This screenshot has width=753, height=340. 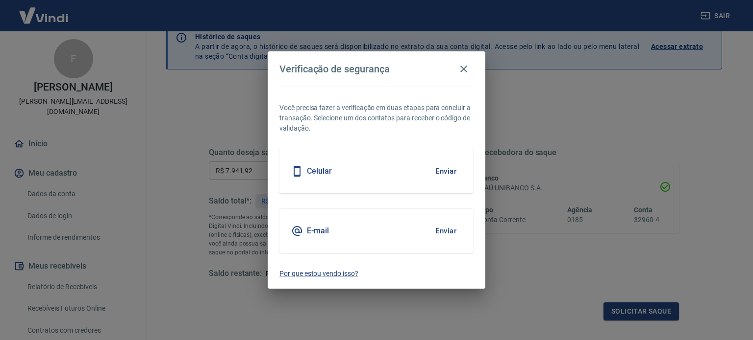 What do you see at coordinates (334, 69) in the screenshot?
I see `h4: Verificação de segurança` at bounding box center [334, 69].